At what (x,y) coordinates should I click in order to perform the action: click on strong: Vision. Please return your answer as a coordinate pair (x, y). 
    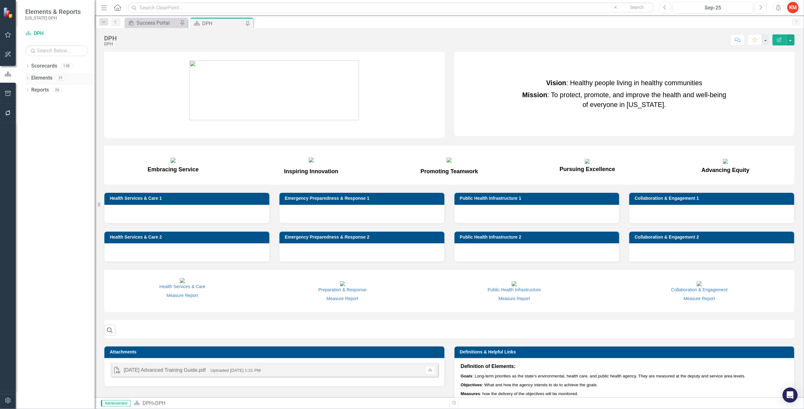
    Looking at the image, I should click on (556, 83).